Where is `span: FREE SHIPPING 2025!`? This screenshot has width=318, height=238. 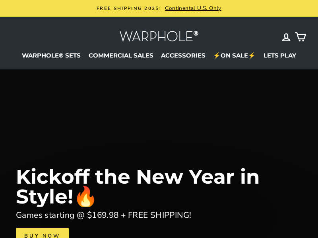
span: FREE SHIPPING 2025! is located at coordinates (129, 8).